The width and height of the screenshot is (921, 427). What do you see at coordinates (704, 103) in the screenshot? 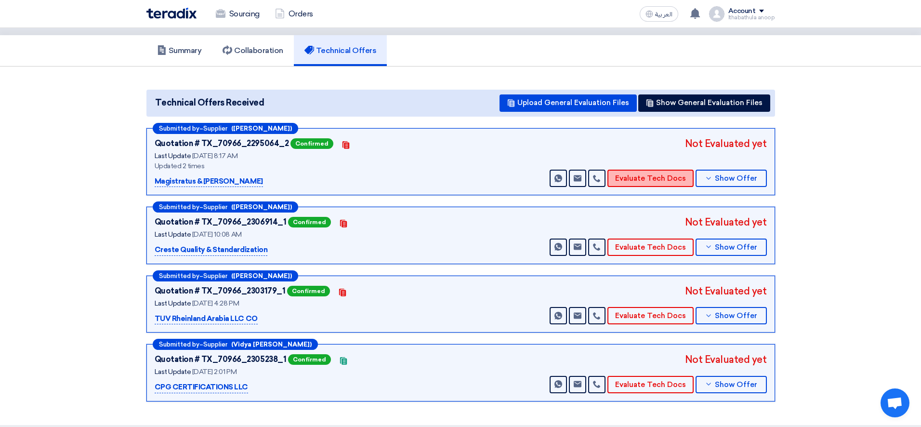
I see `button: Show General Evaluation Files` at bounding box center [704, 103].